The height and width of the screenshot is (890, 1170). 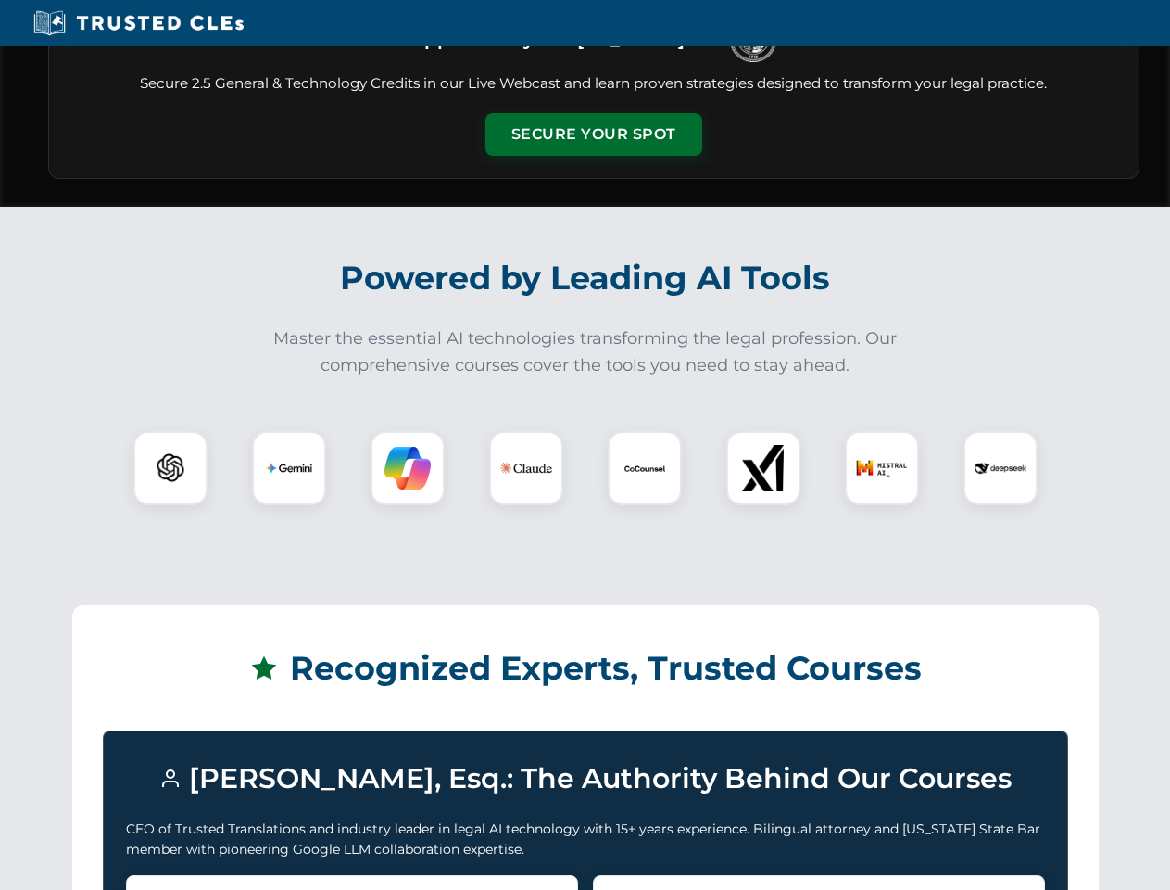 What do you see at coordinates (586, 278) in the screenshot?
I see `h2: Powered by Leading AI Tools` at bounding box center [586, 278].